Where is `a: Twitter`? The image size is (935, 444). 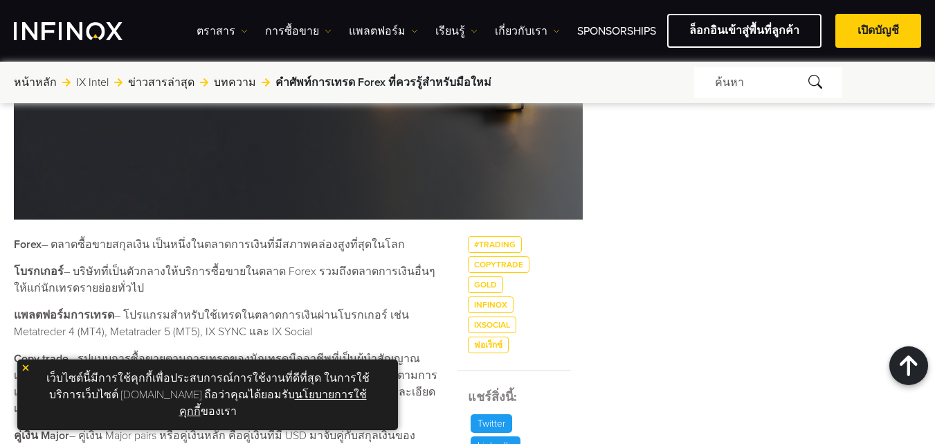 a: Twitter is located at coordinates (492, 423).